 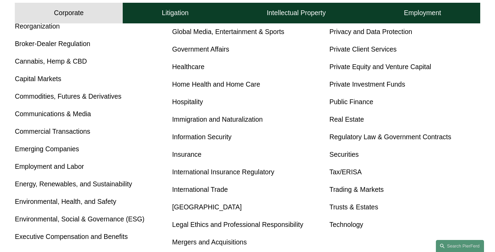 What do you see at coordinates (53, 114) in the screenshot?
I see `a: Communications & Media` at bounding box center [53, 114].